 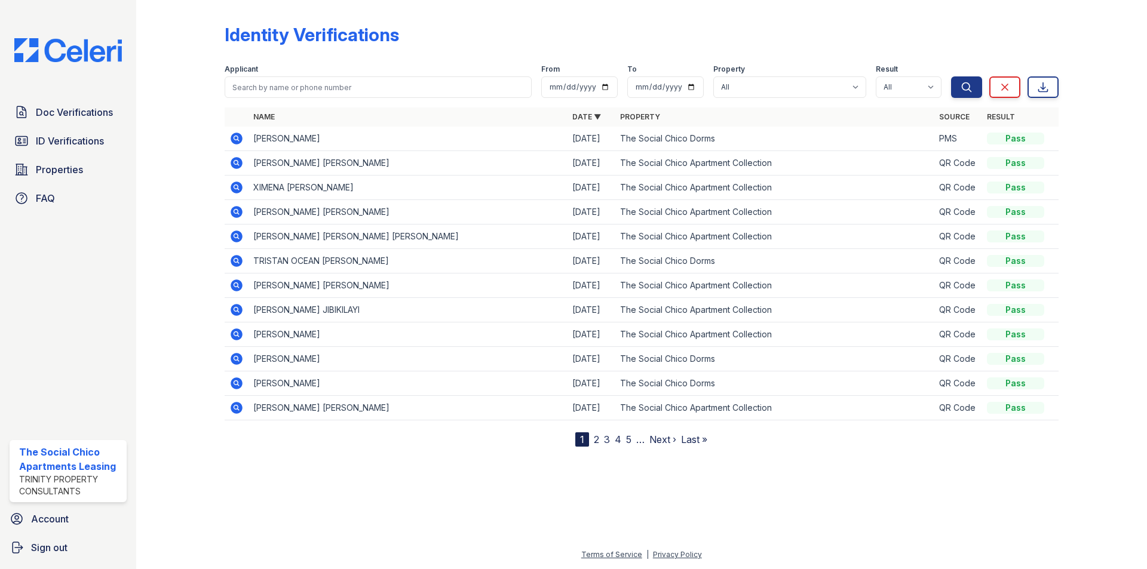 I want to click on span: Doc Verifications, so click(x=74, y=112).